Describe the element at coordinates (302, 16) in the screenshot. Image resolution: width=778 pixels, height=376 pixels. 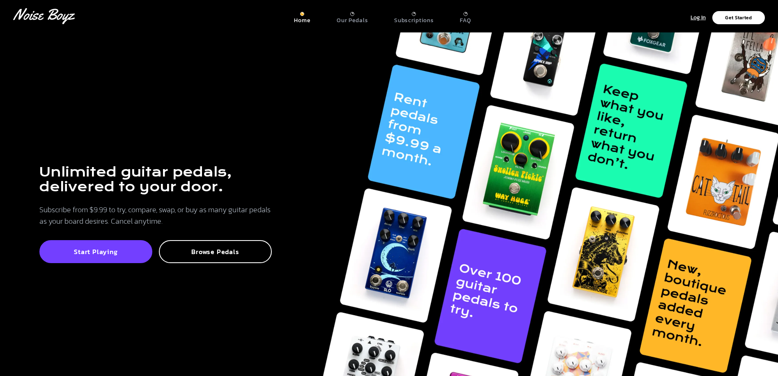
I see `a: Home` at that location.